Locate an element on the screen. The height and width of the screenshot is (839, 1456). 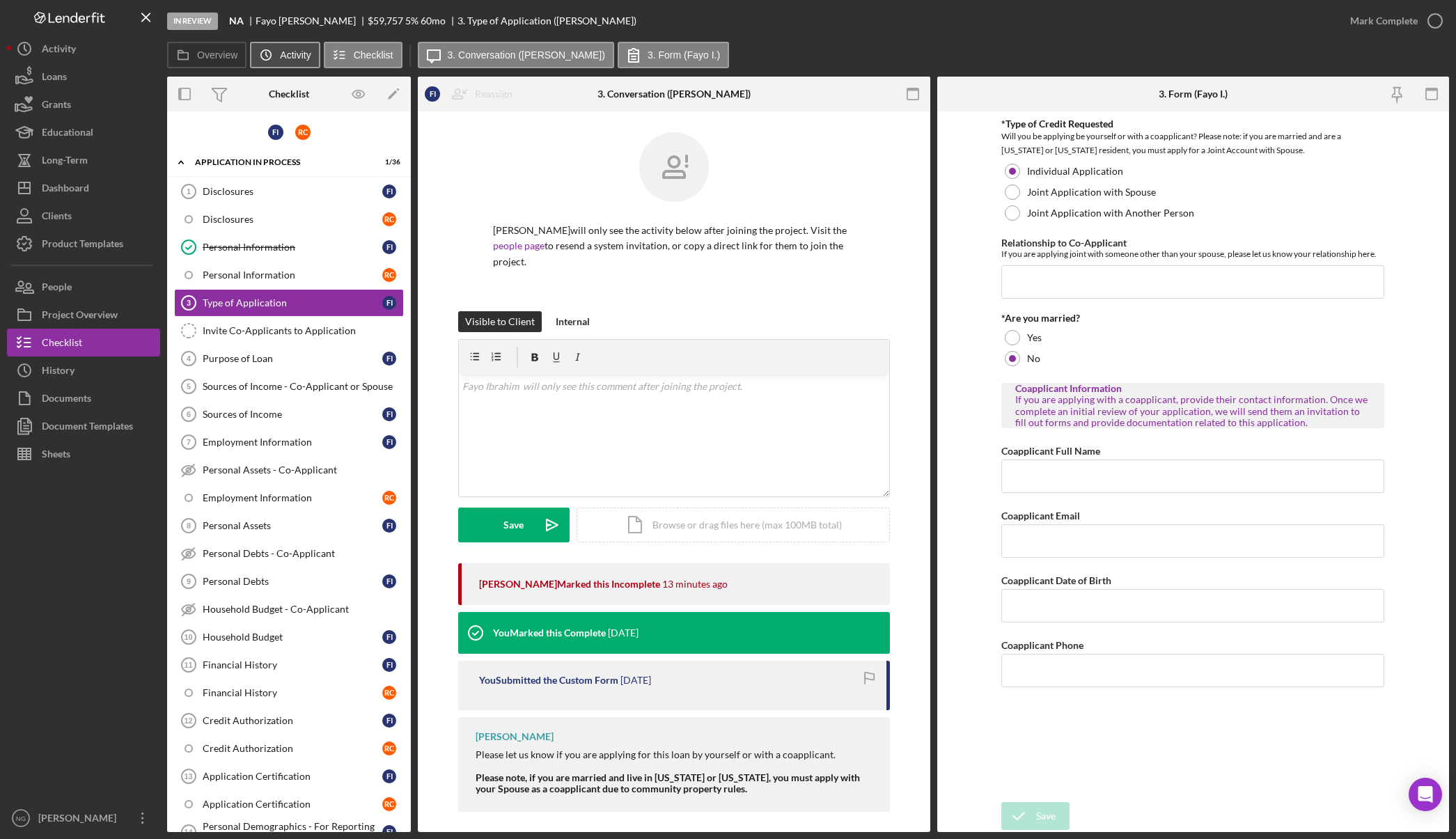
div: Household Budget is located at coordinates (292, 637).